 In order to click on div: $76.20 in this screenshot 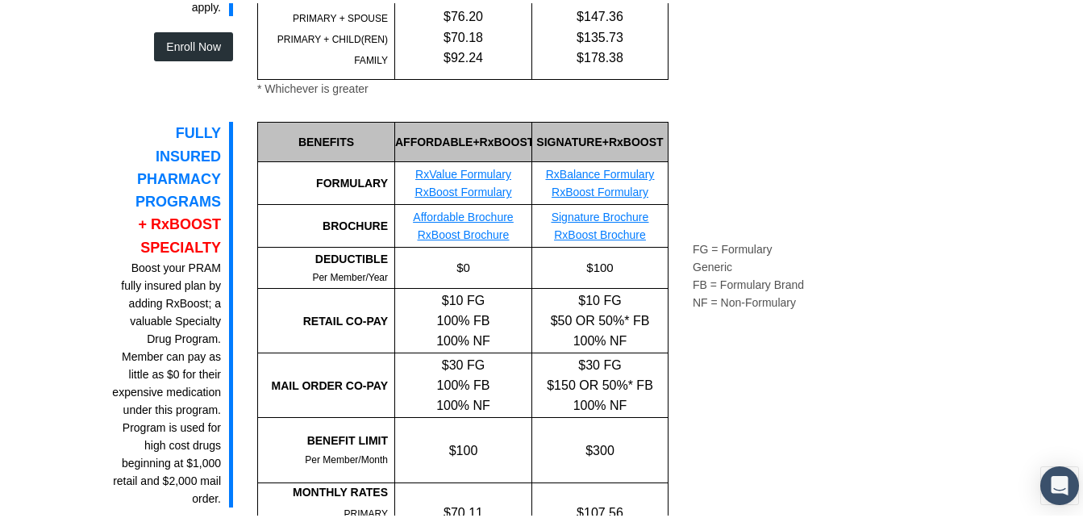, I will do `click(463, 13)`.